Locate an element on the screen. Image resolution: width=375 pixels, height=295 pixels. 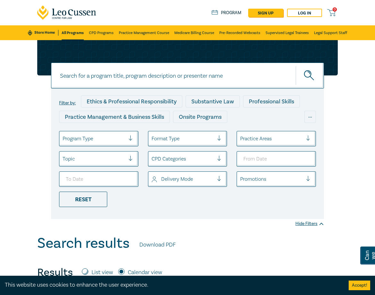
div: Ethics & Professional Responsibility is located at coordinates (132, 101).